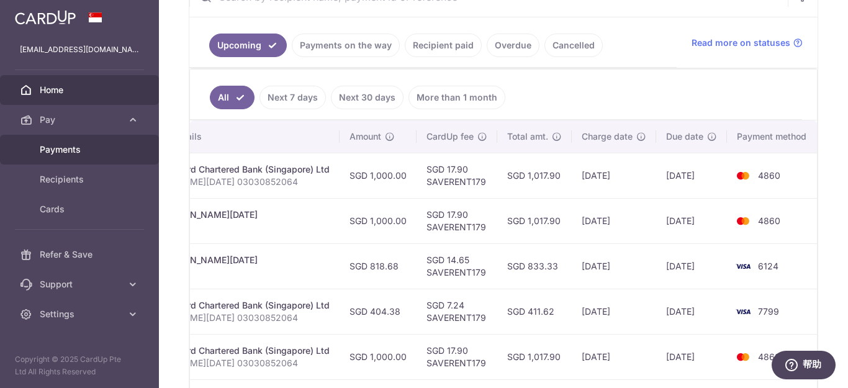 Image resolution: width=848 pixels, height=388 pixels. Describe the element at coordinates (457, 266) in the screenshot. I see `td: SGD 14.65 SAVERENT179` at that location.